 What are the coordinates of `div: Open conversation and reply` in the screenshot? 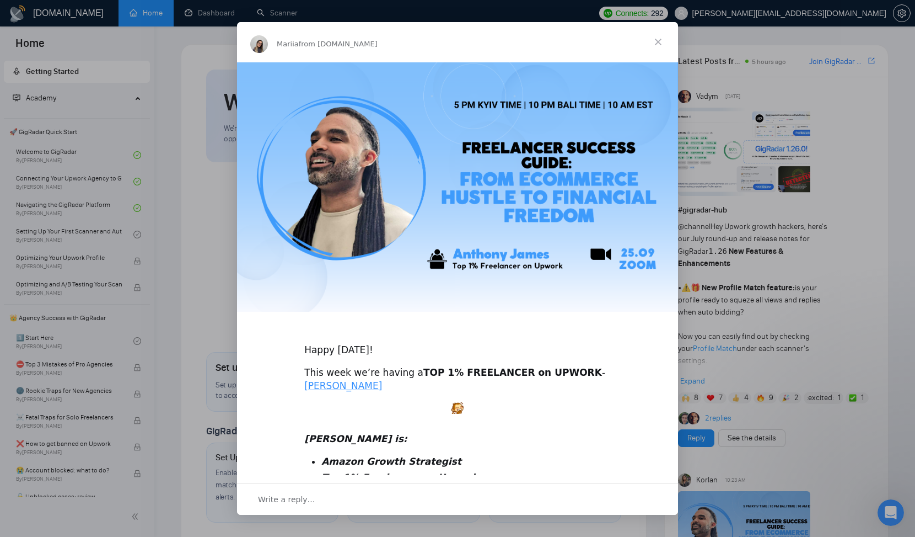 It's located at (458, 499).